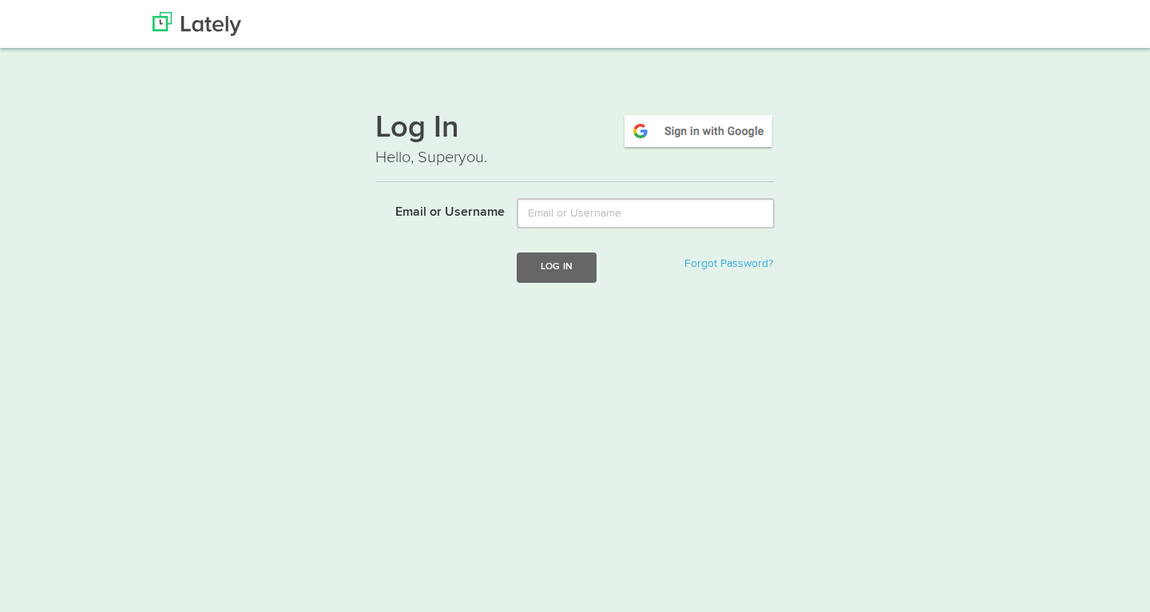 This screenshot has width=1150, height=612. What do you see at coordinates (575, 157) in the screenshot?
I see `p: Hello, Superyou.` at bounding box center [575, 157].